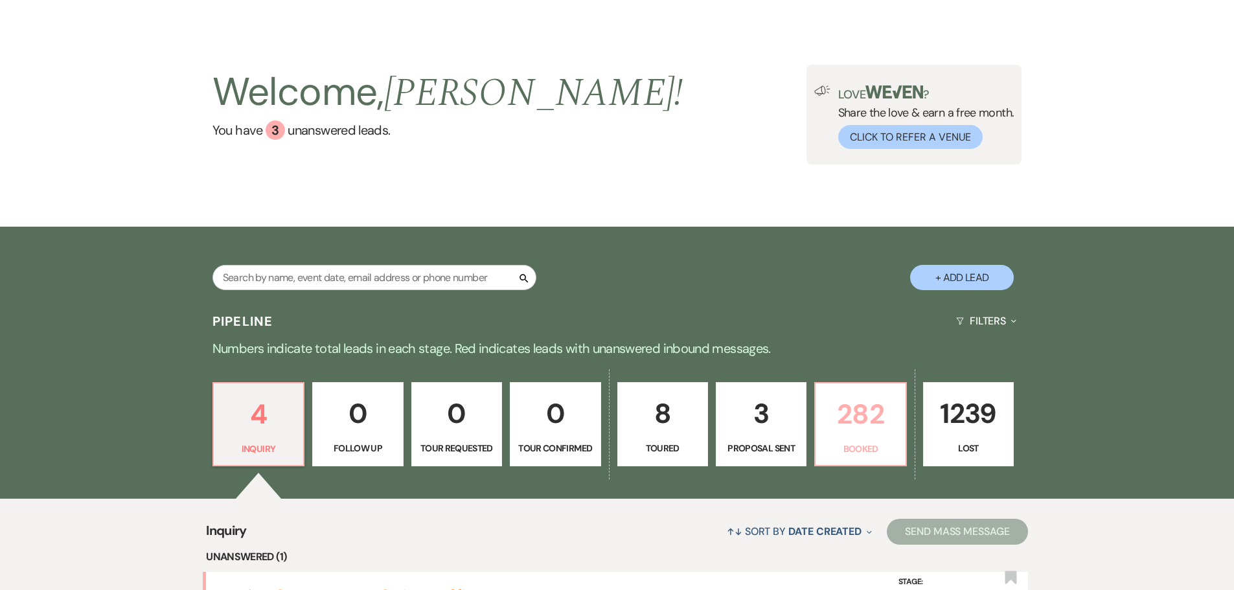 This screenshot has width=1234, height=590. I want to click on button: Sort By Date Created, so click(799, 531).